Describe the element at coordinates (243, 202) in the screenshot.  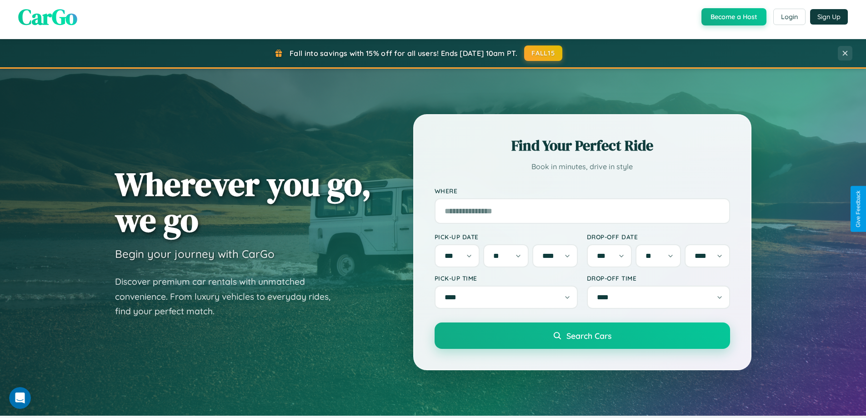
I see `h1: Wherever you go, we go` at that location.